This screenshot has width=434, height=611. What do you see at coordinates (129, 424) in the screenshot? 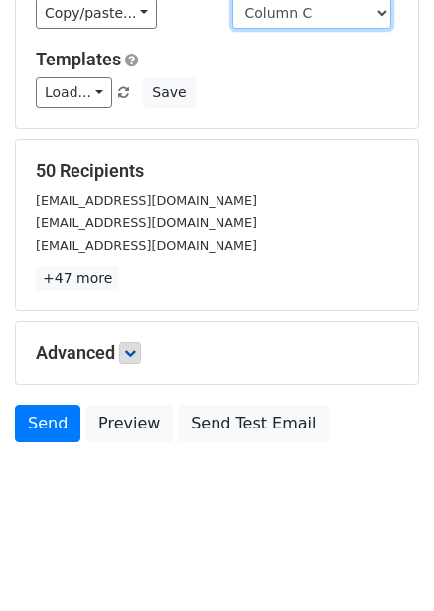
I see `a: Preview` at bounding box center [129, 424].